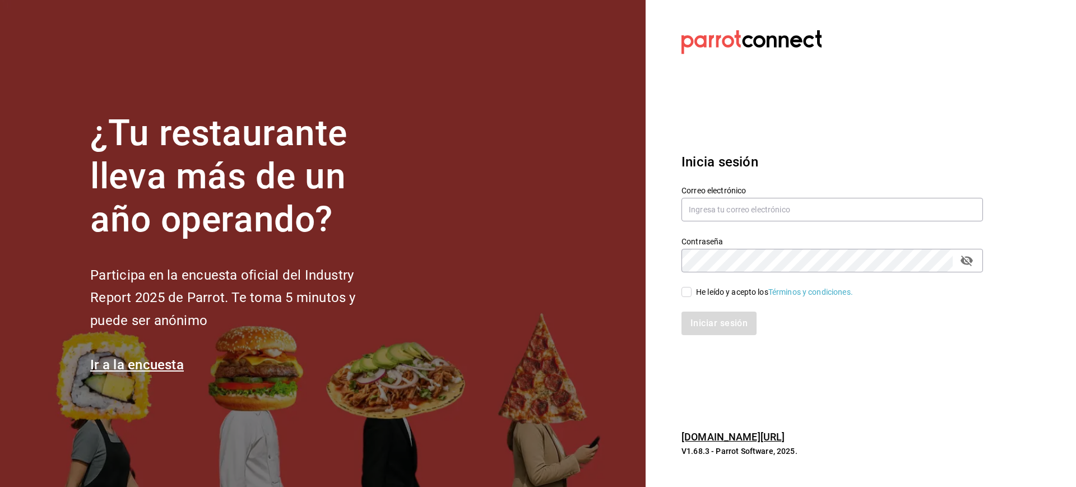 This screenshot has height=487, width=1076. Describe the element at coordinates (967, 261) in the screenshot. I see `button: passwordField` at that location.